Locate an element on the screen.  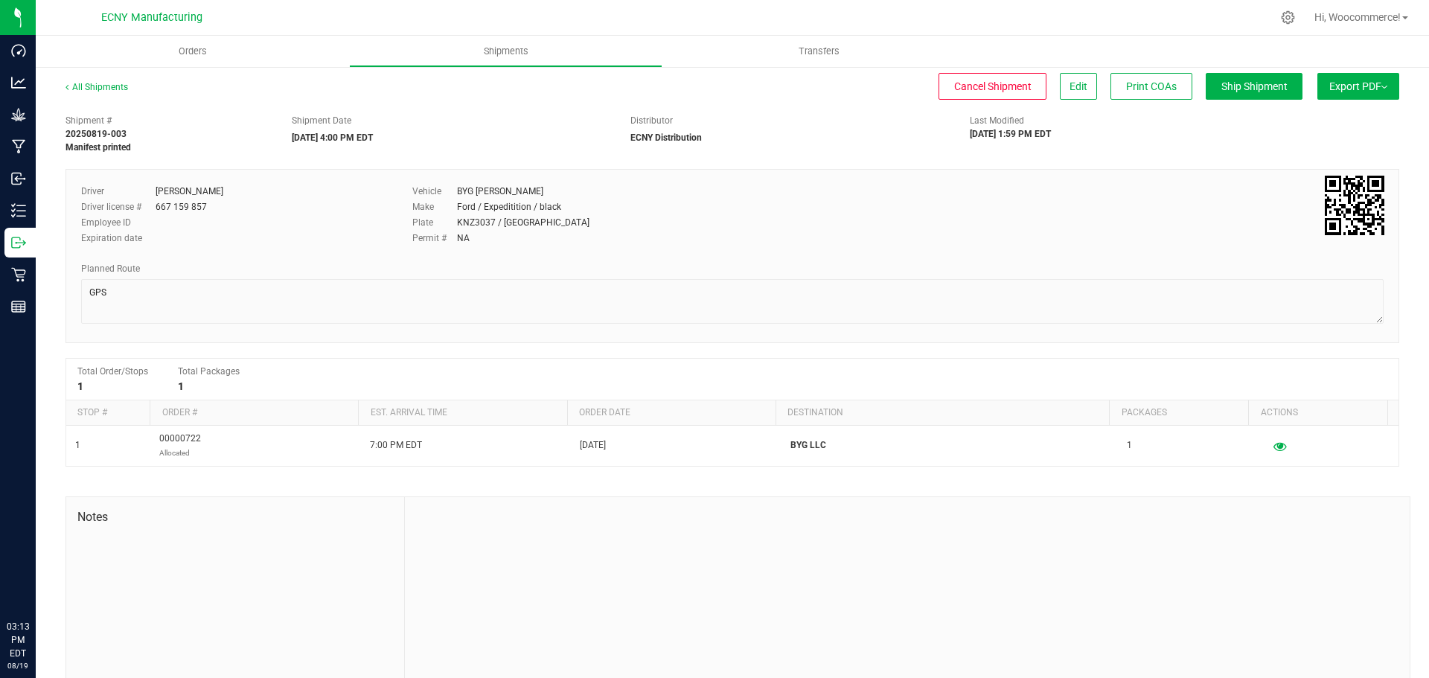
span: Transfers is located at coordinates (819, 51).